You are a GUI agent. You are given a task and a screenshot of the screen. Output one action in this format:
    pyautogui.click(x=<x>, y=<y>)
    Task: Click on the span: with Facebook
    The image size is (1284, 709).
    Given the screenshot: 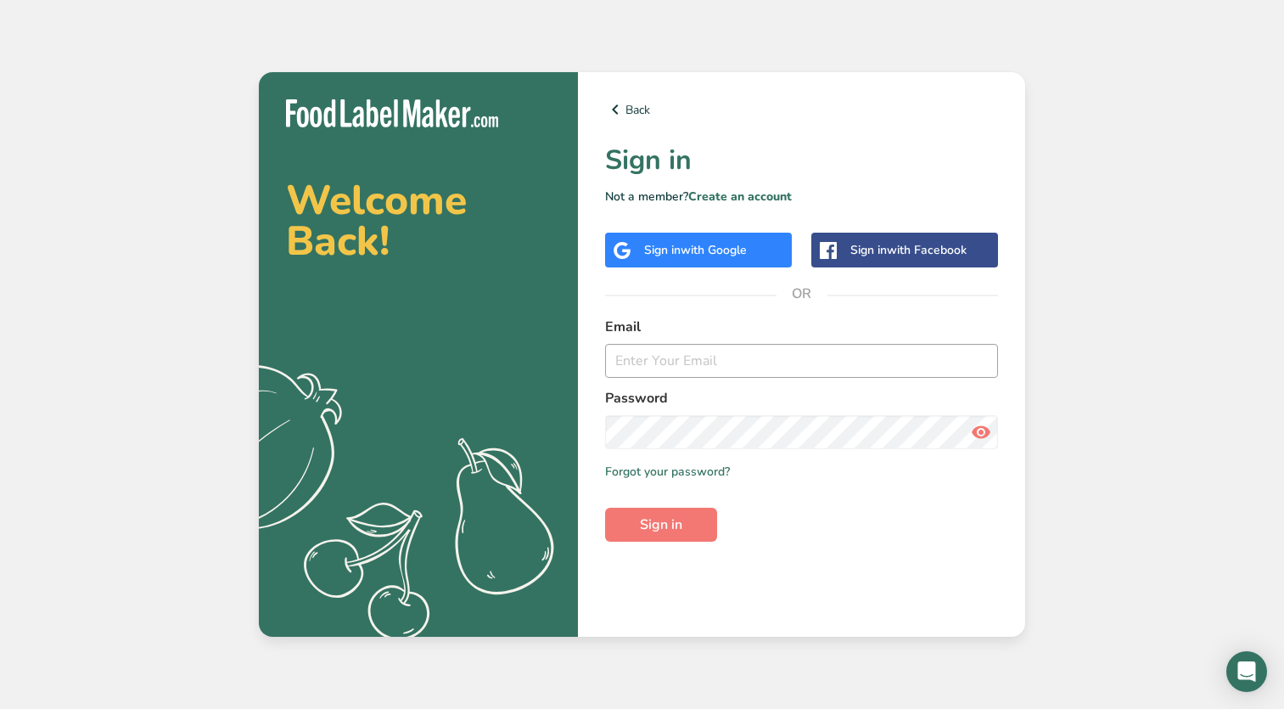 What is the action you would take?
    pyautogui.click(x=927, y=250)
    